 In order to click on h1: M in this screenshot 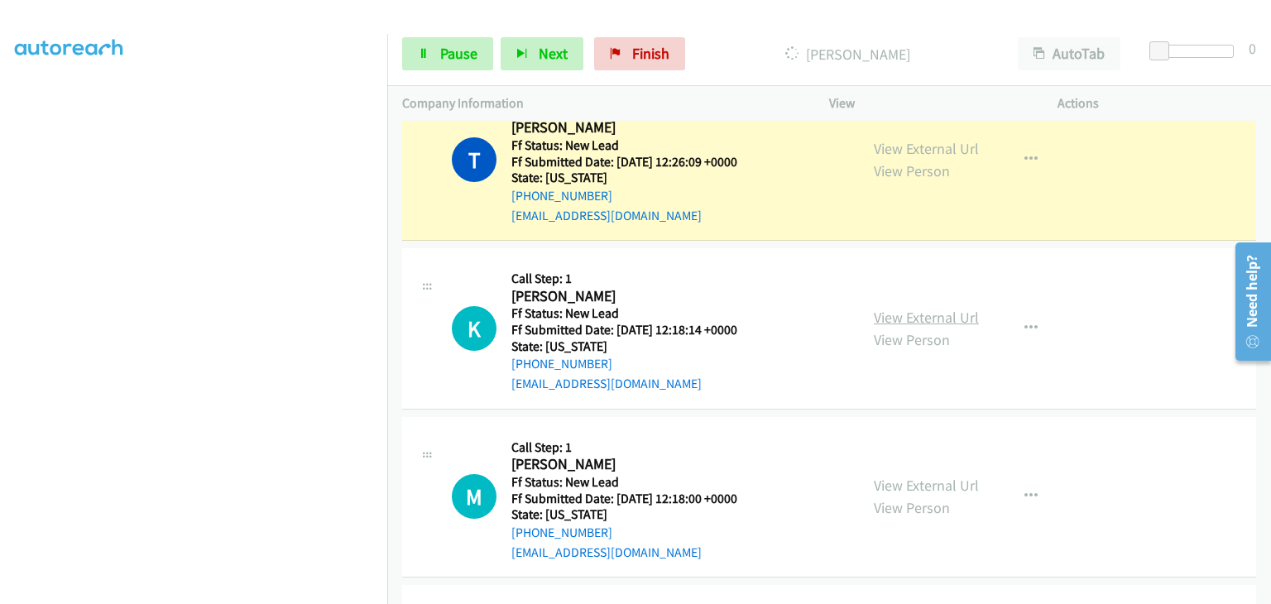, I will do `click(474, 497)`.